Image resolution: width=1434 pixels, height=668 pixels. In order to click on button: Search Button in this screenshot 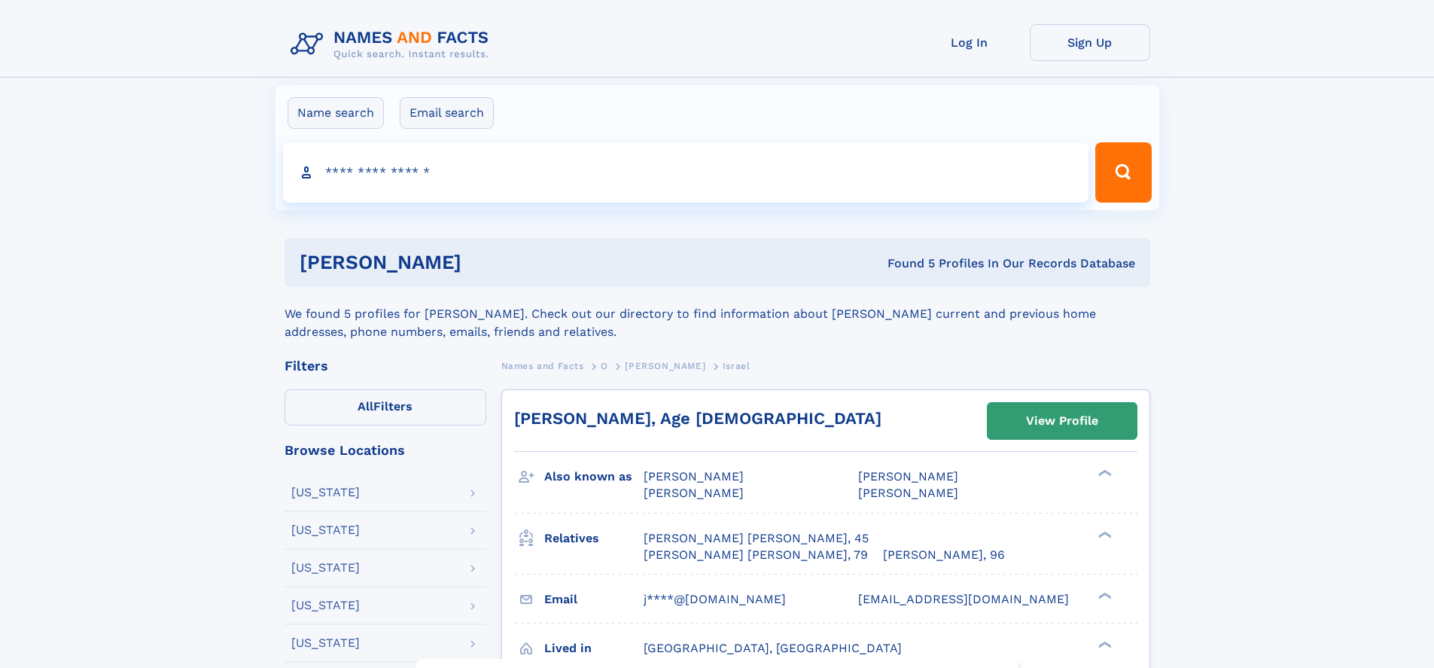, I will do `click(1123, 172)`.